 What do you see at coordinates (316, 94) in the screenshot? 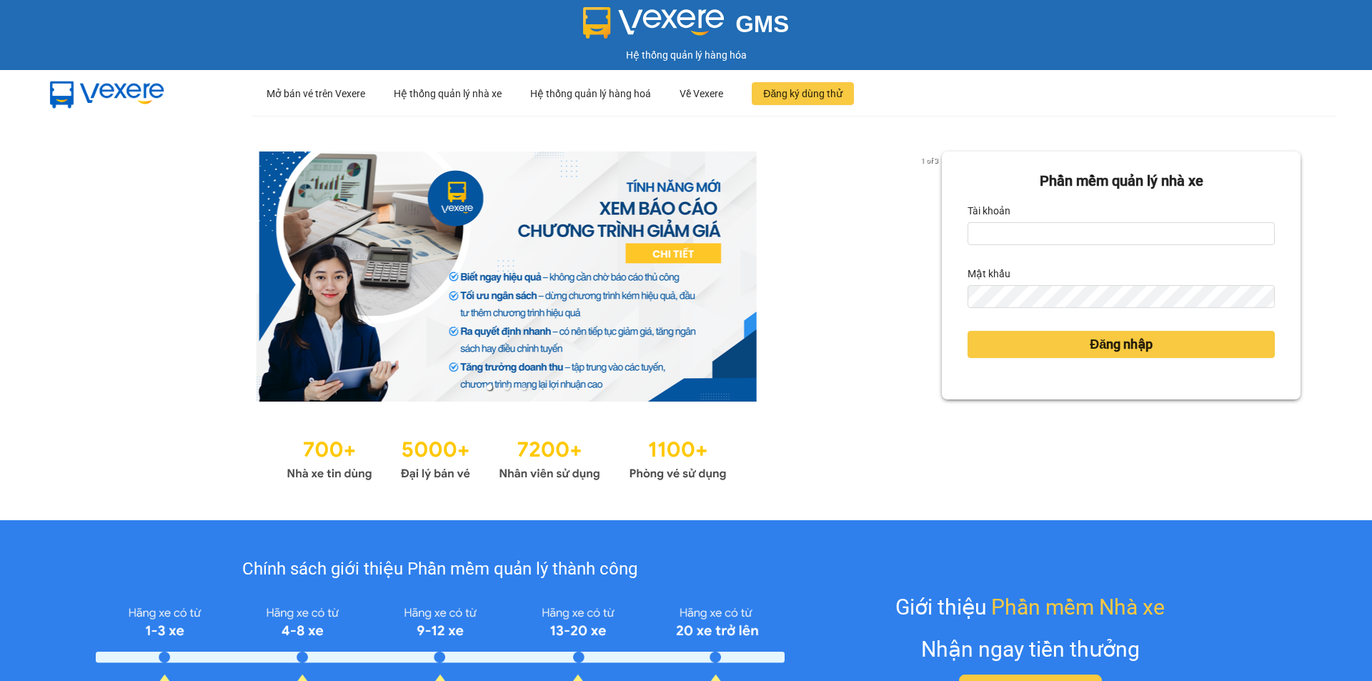
I see `div: Mở bán vé trên Vexere` at bounding box center [316, 94].